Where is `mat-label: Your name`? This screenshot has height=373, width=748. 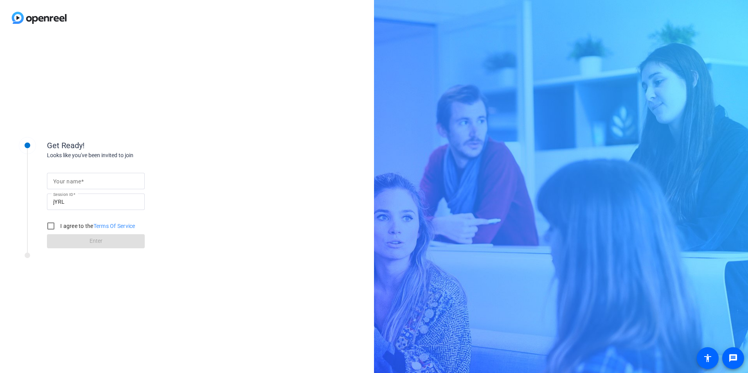
mat-label: Your name is located at coordinates (67, 182).